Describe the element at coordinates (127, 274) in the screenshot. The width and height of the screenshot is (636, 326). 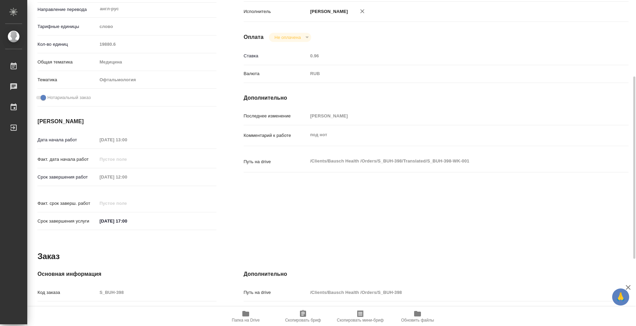
I see `h4: Основная информация` at that location.